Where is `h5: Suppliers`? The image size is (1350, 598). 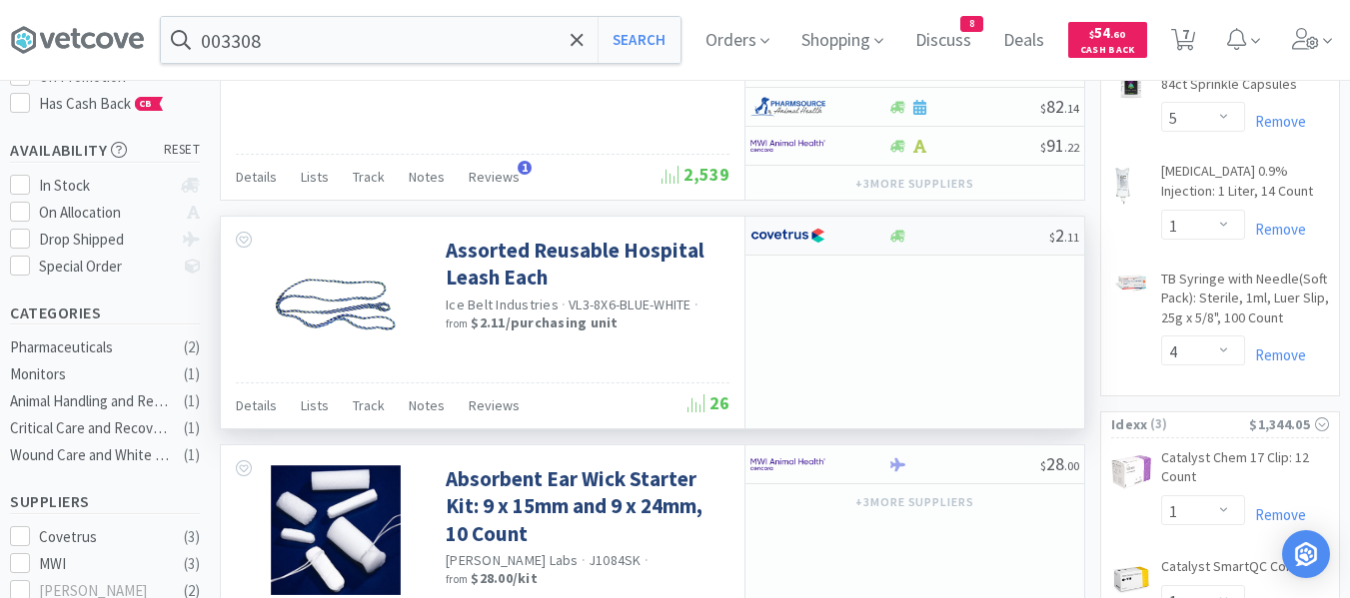
h5: Suppliers is located at coordinates (105, 502).